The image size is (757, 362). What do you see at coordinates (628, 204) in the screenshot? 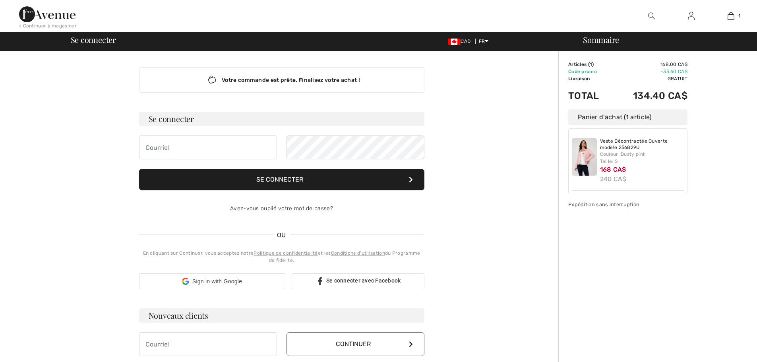
I see `div: Expédition sans interruption` at bounding box center [628, 204].